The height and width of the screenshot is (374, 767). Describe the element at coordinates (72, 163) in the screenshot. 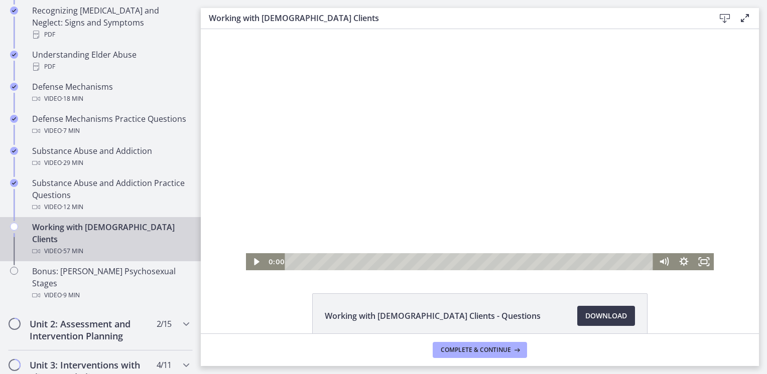

I see `span: · 29 min` at that location.